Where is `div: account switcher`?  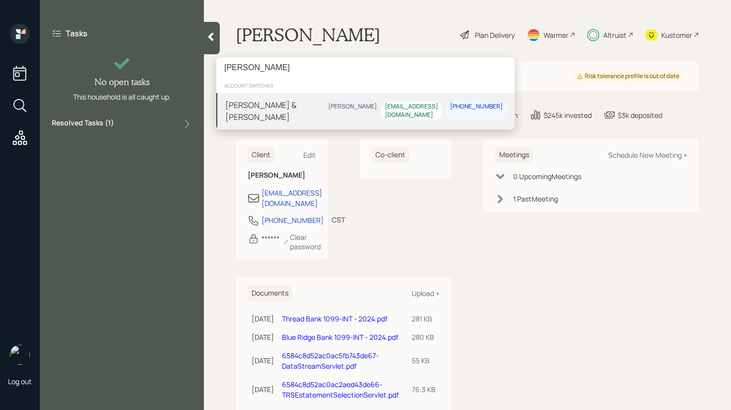
div: account switcher is located at coordinates (366, 86).